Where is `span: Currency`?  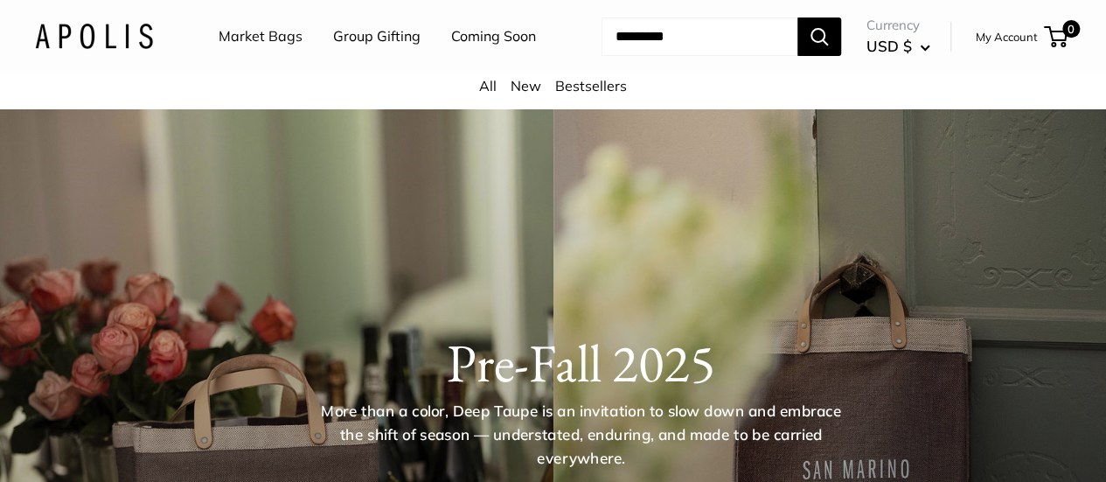
span: Currency is located at coordinates (898, 25).